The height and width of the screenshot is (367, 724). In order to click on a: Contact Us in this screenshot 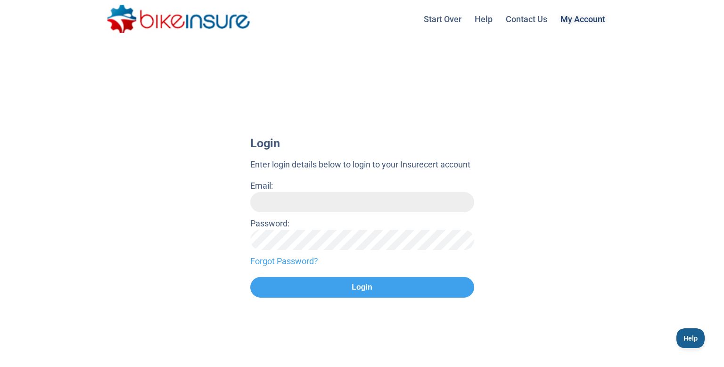, I will do `click(526, 19)`.